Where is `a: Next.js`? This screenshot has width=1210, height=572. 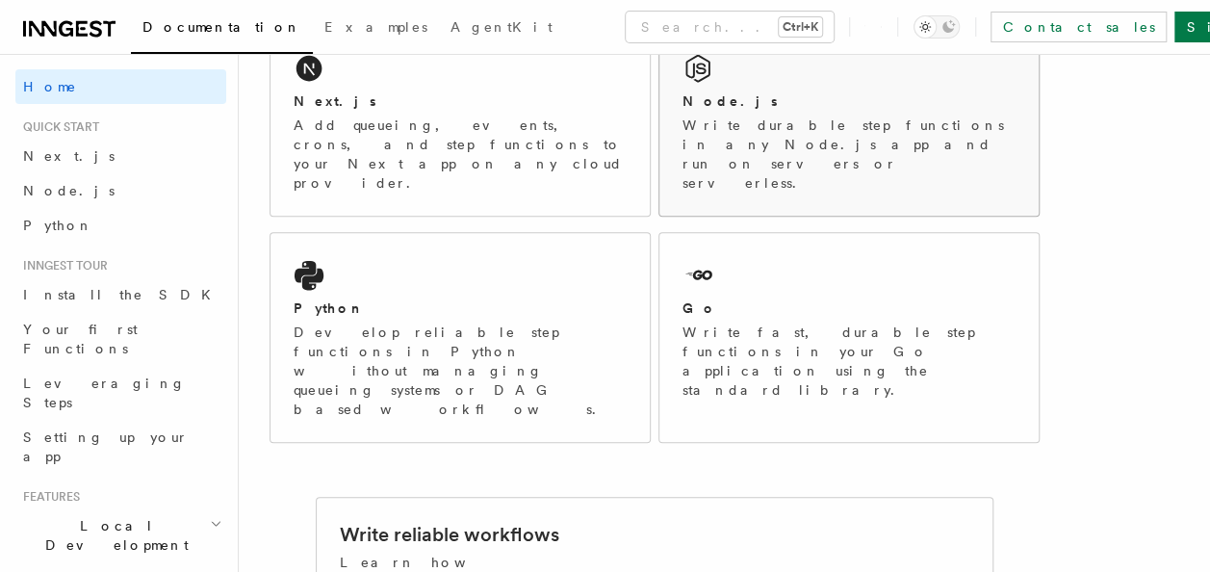 a: Next.js is located at coordinates (120, 156).